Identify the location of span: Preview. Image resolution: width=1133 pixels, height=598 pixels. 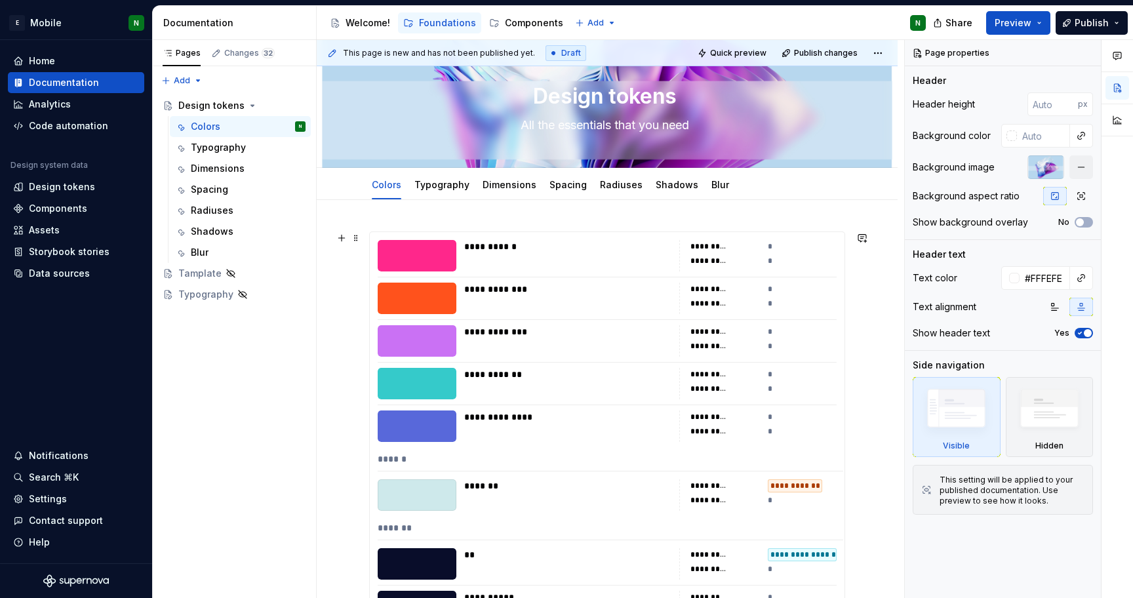
(1013, 23).